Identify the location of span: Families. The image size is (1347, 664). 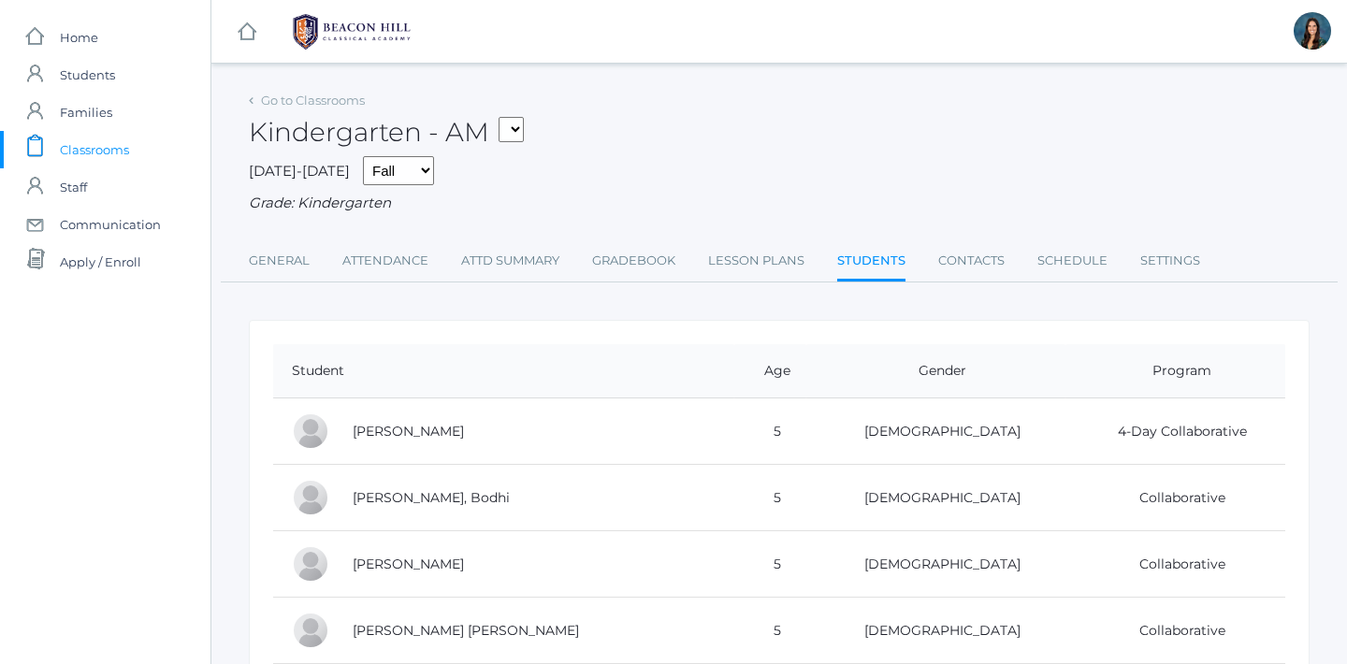
(86, 112).